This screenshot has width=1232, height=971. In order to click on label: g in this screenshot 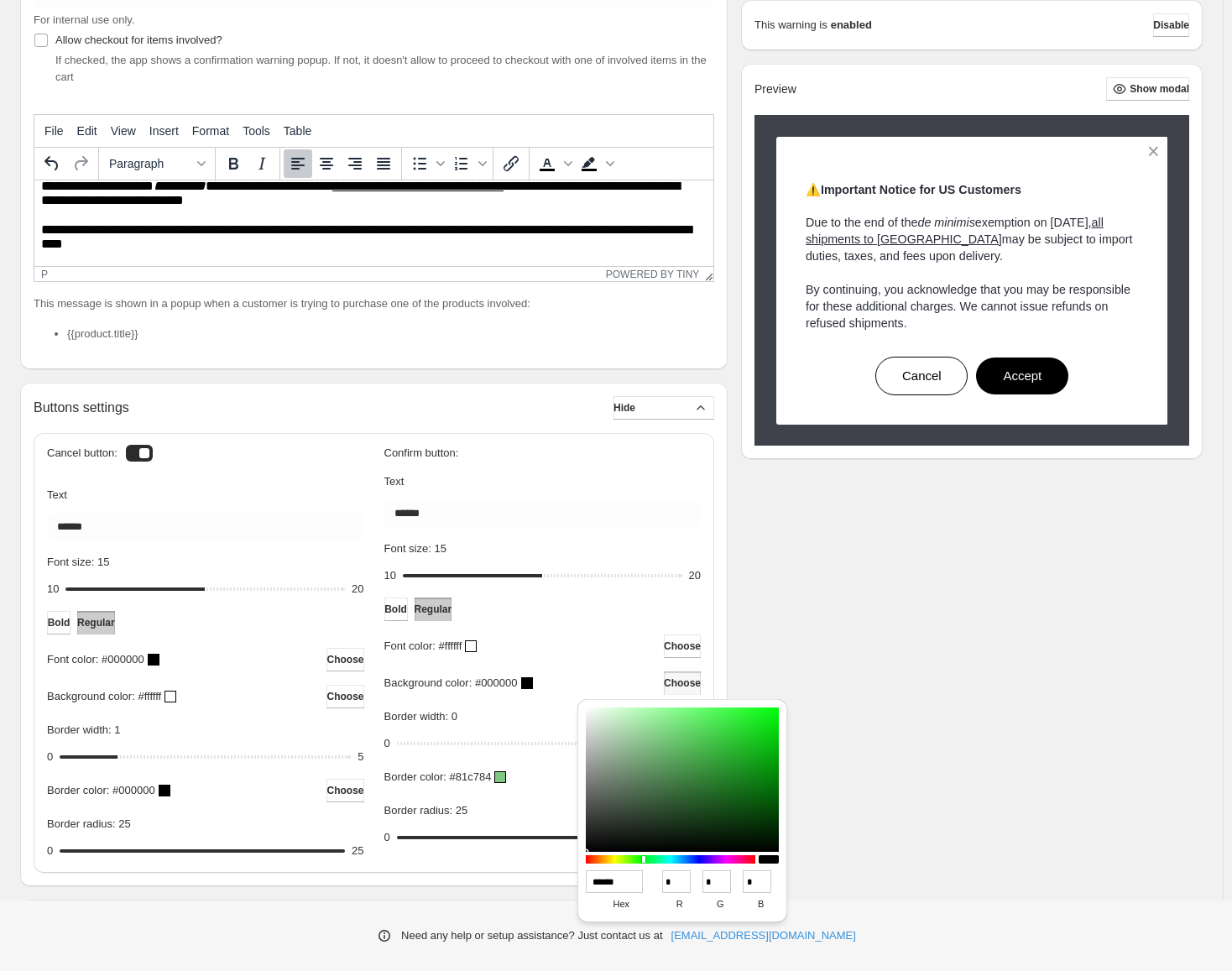, I will do `click(720, 903)`.